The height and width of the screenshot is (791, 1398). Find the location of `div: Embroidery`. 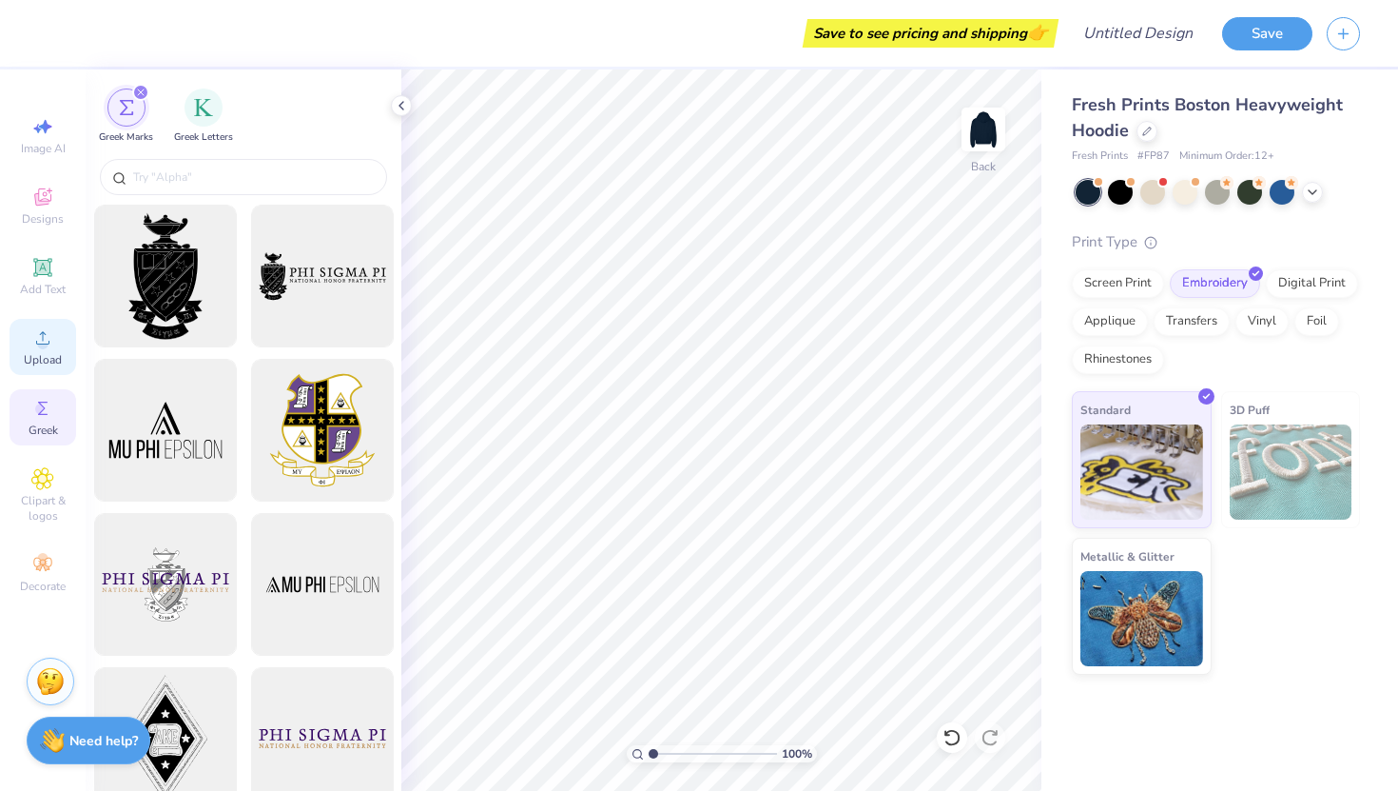

div: Embroidery is located at coordinates (1215, 283).